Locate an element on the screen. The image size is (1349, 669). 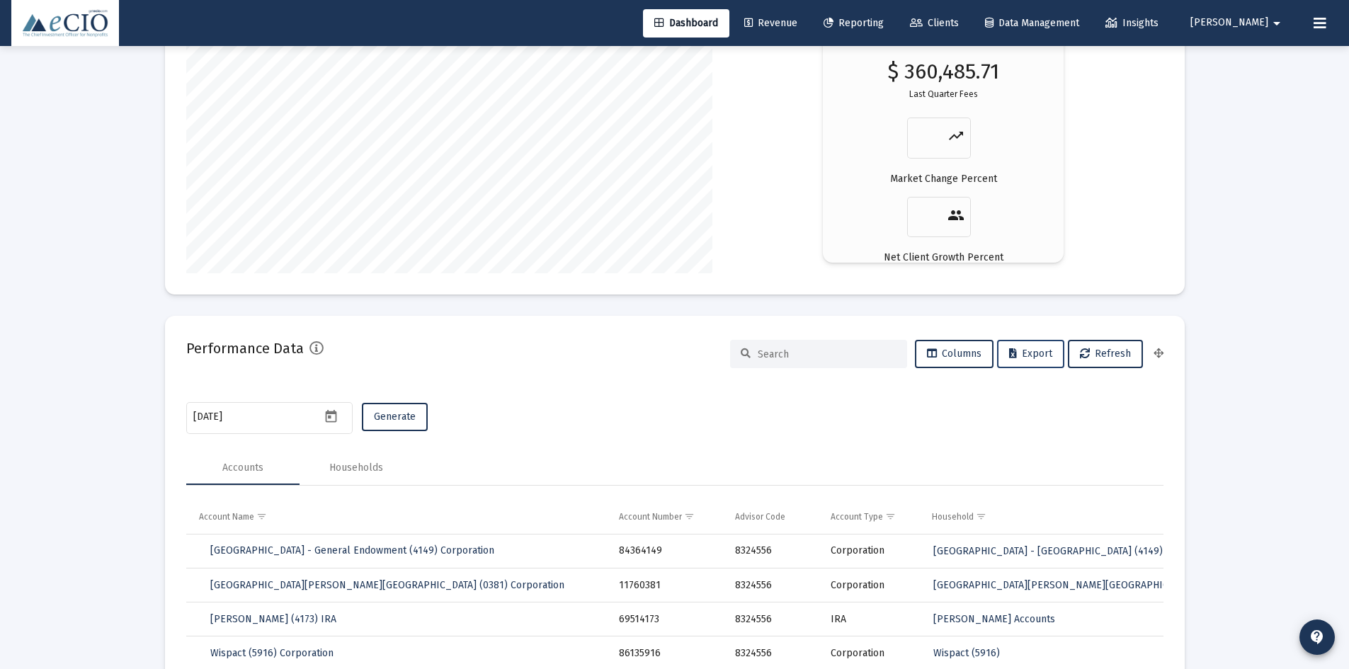
p: $ 360,485.71 is located at coordinates (943, 72).